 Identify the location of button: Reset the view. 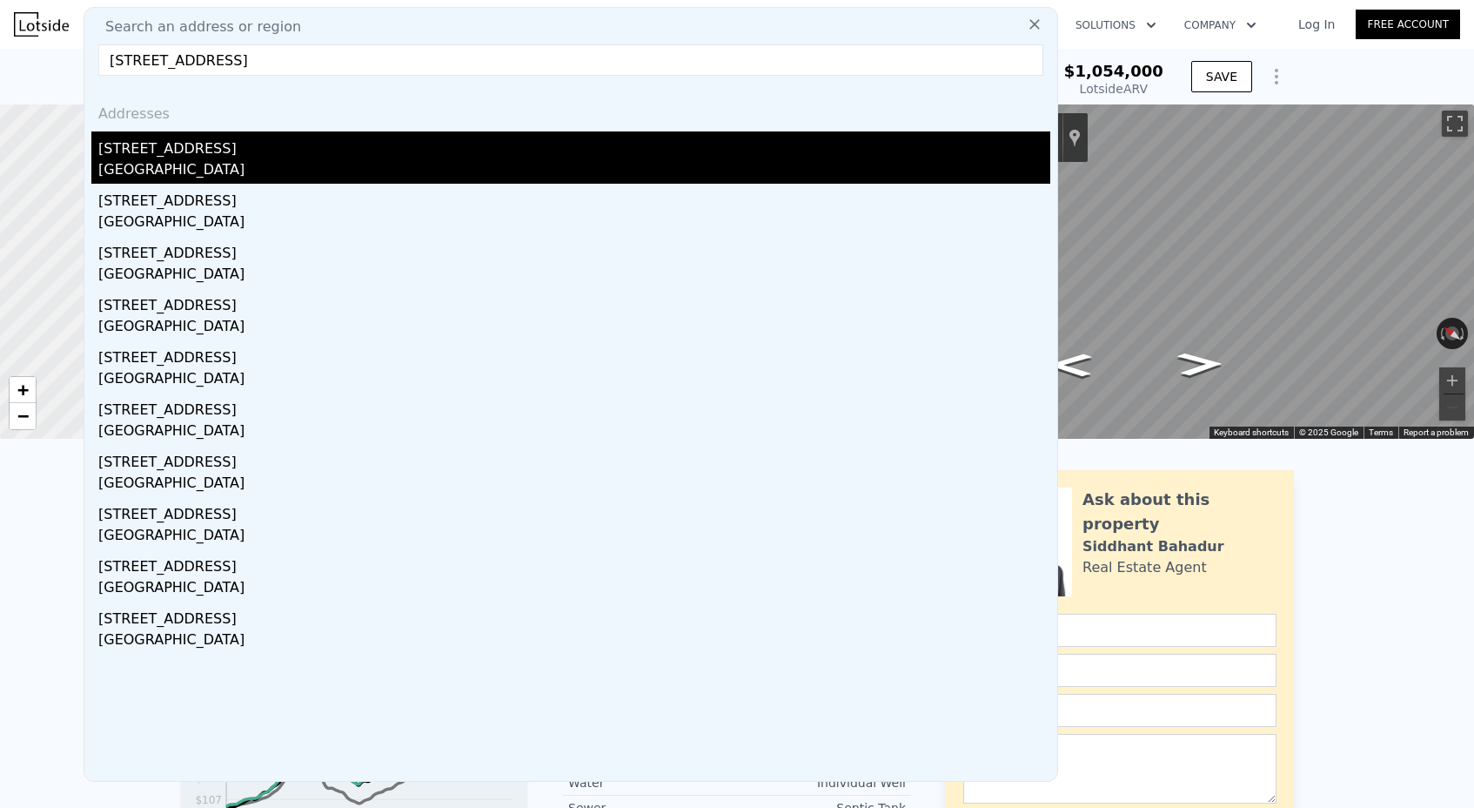
(1452, 333).